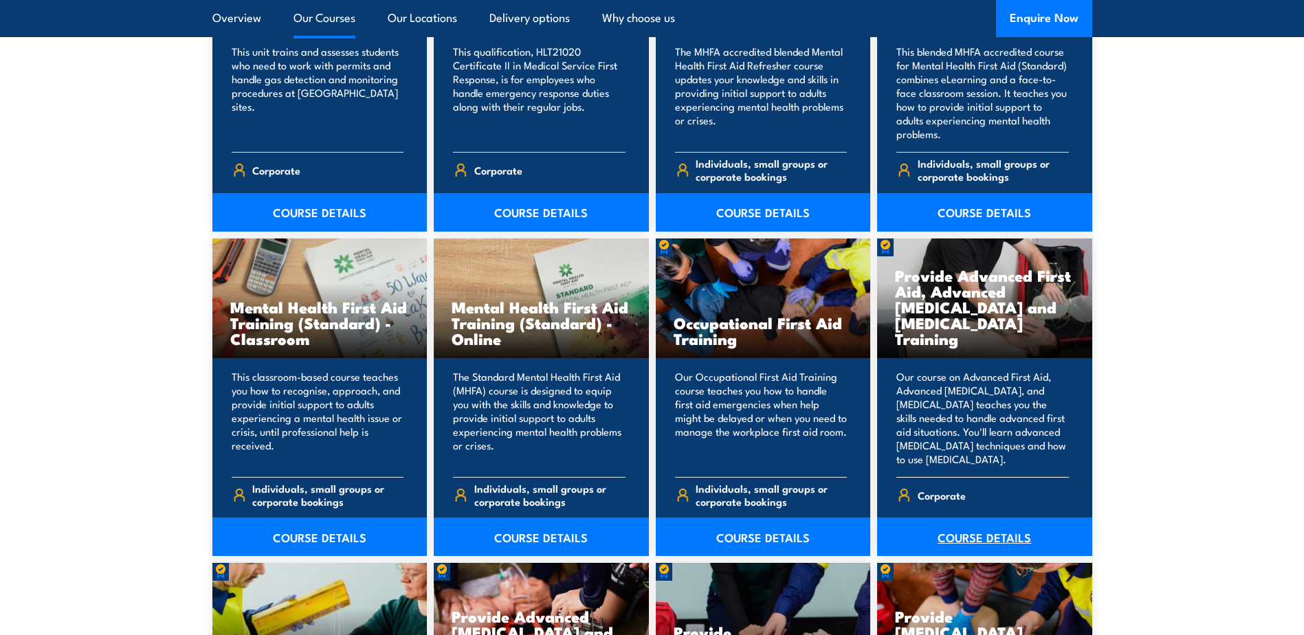  I want to click on h3: Mental Health First Aid Training (Standard) - Classroom, so click(320, 322).